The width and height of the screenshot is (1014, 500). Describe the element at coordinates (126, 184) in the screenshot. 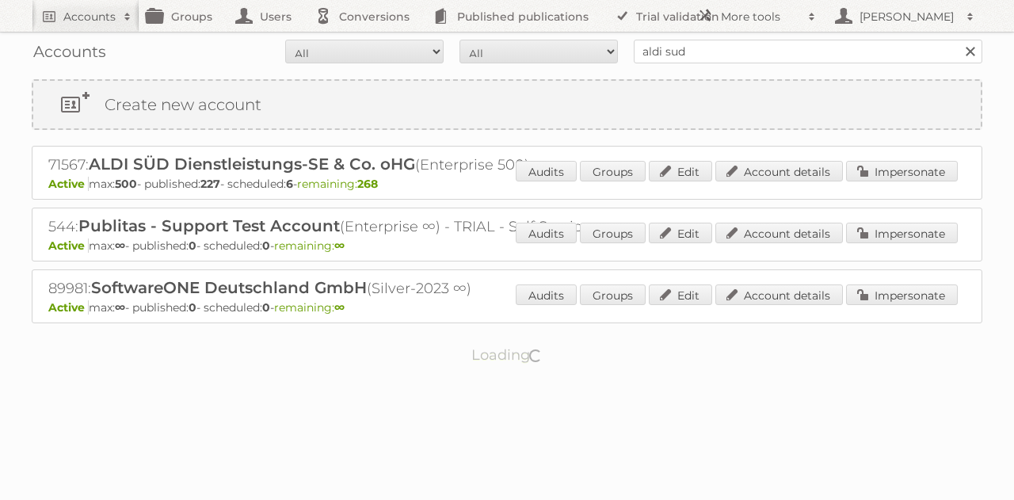

I see `strong: 500` at that location.